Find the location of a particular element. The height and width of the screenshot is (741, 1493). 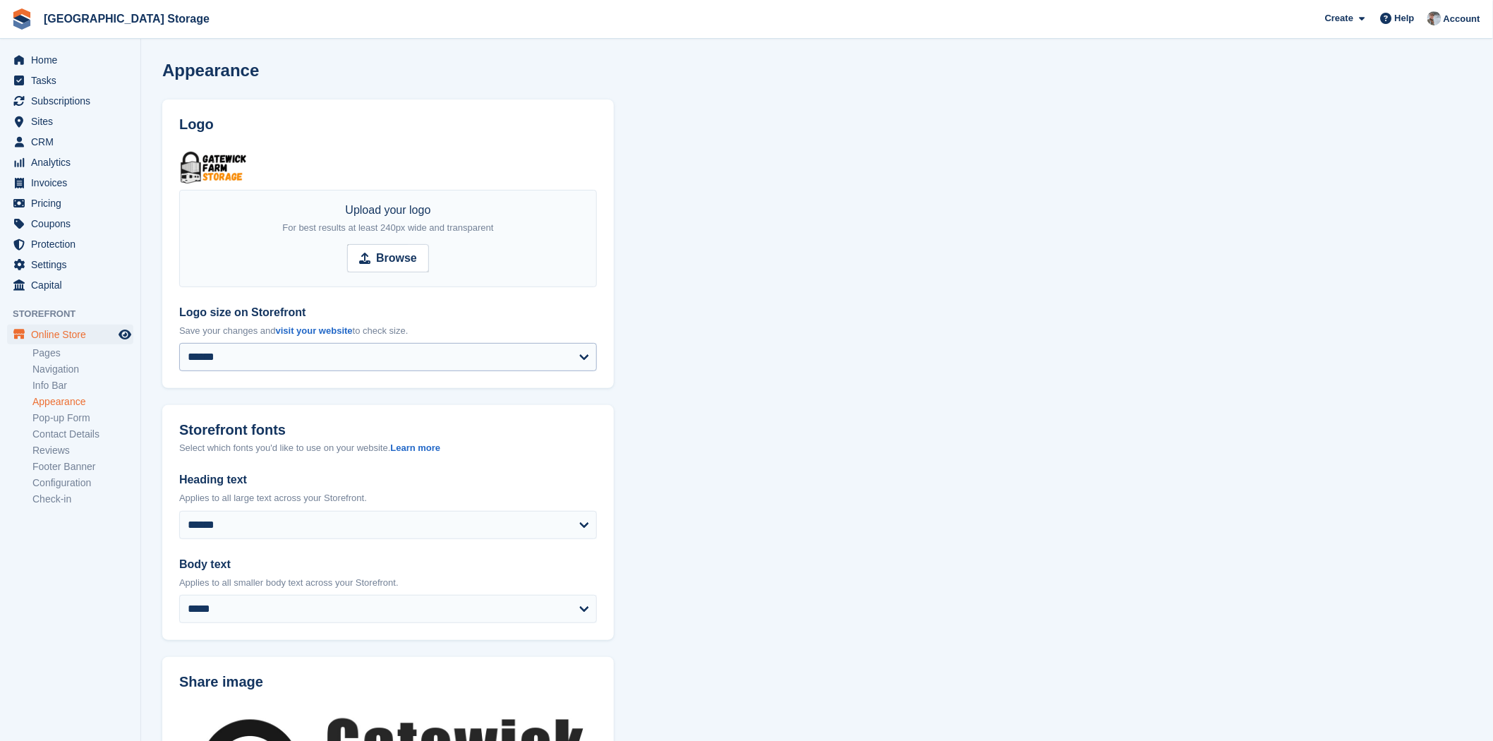

p: Applies to all large text across your Storefront. is located at coordinates (388, 498).